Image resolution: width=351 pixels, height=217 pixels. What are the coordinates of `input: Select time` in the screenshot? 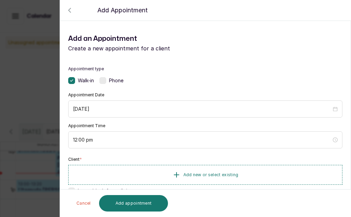 It's located at (202, 140).